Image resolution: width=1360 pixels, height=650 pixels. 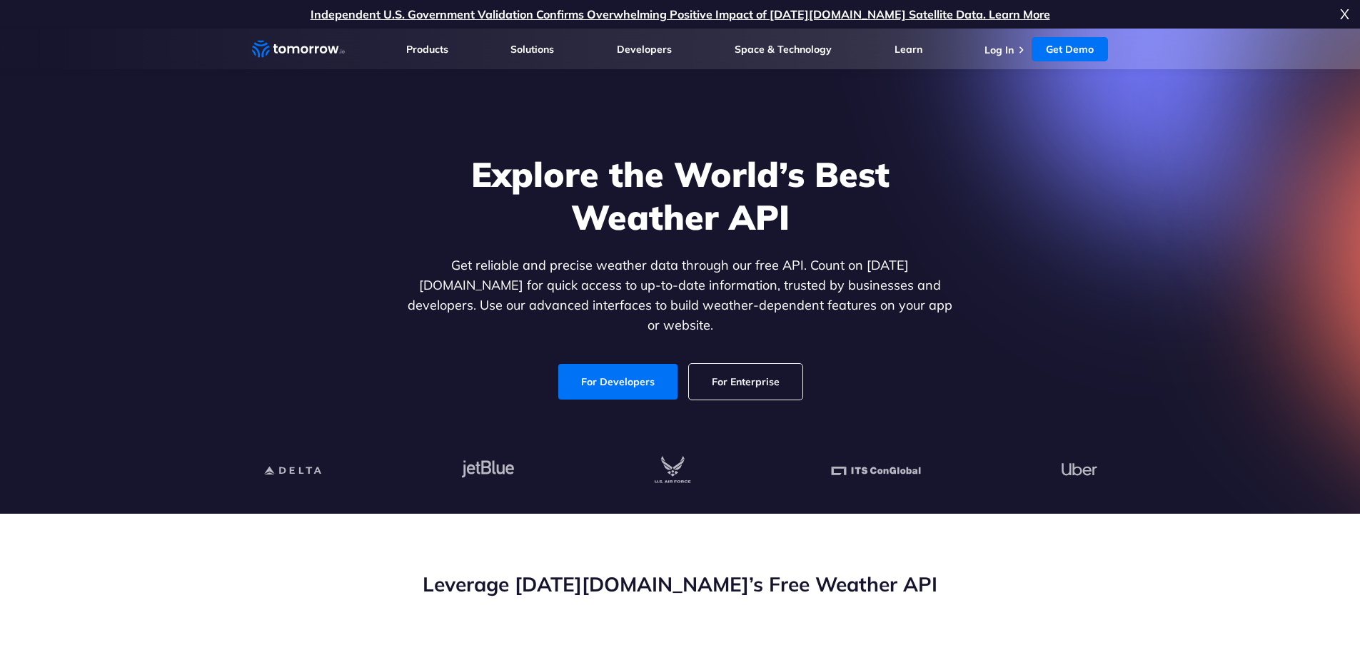 I want to click on a: Products, so click(x=427, y=49).